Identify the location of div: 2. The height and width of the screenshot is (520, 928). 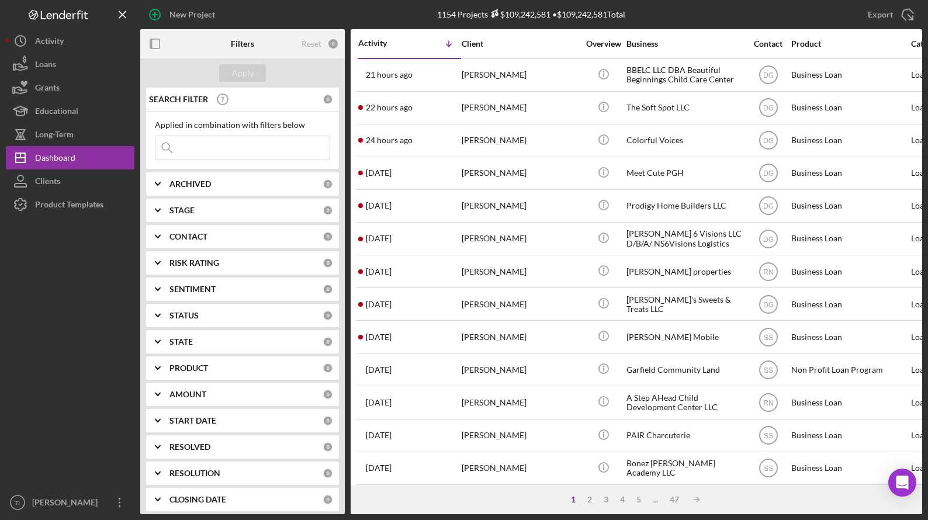
(590, 500).